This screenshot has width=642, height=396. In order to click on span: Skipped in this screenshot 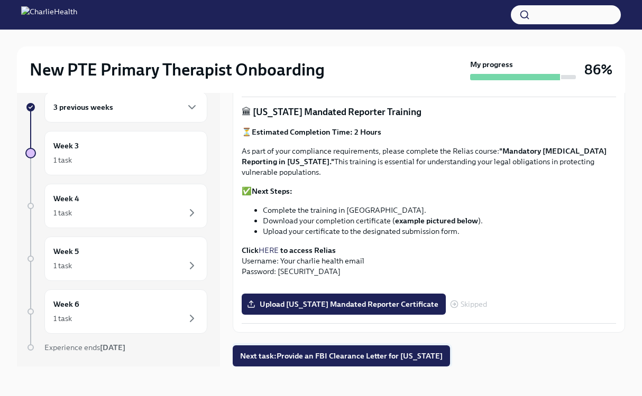, I will do `click(474, 304)`.